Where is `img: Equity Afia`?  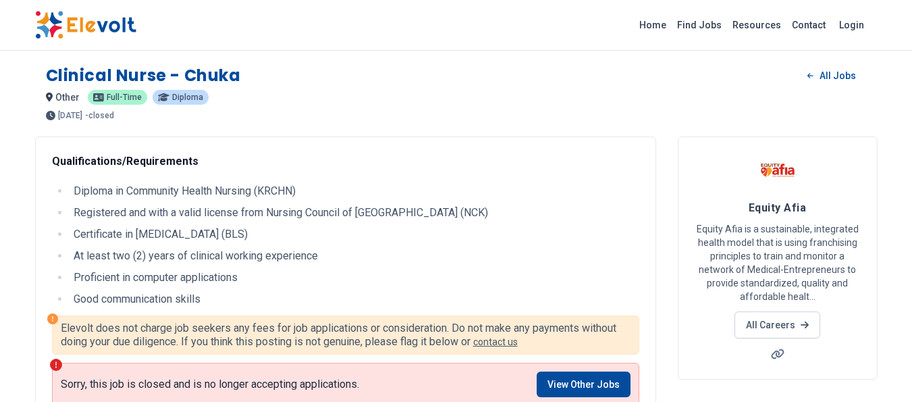 img: Equity Afia is located at coordinates (778, 170).